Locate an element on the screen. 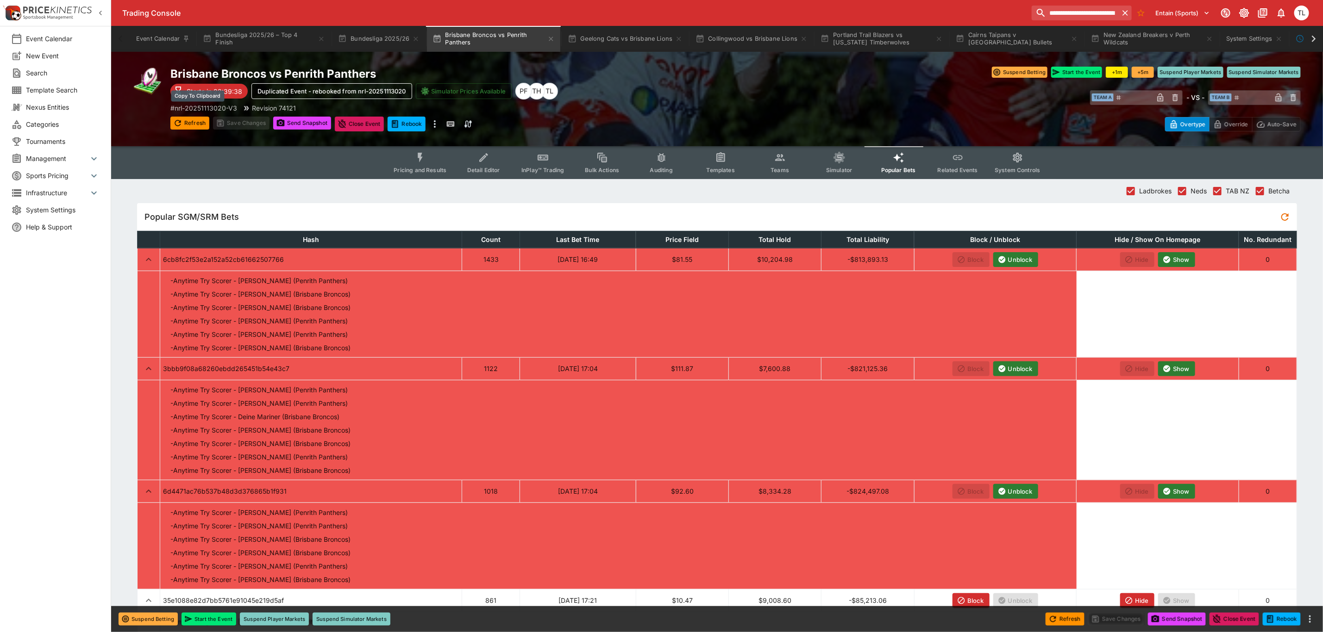  span: Bulk Actions is located at coordinates (602, 170).